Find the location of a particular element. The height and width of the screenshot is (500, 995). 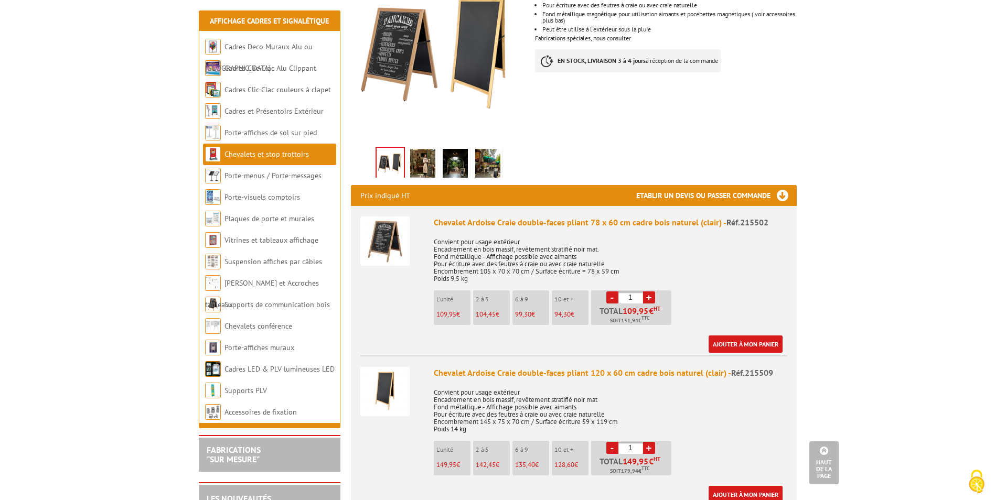

a: Supports de communication bois is located at coordinates (277, 305).